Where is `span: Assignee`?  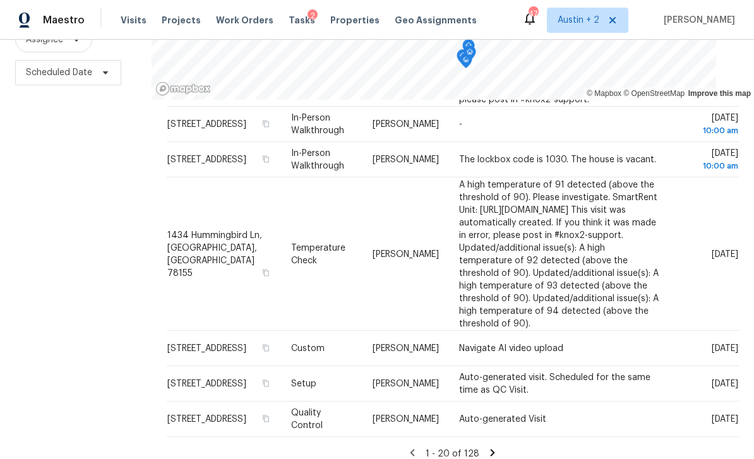 span: Assignee is located at coordinates (44, 40).